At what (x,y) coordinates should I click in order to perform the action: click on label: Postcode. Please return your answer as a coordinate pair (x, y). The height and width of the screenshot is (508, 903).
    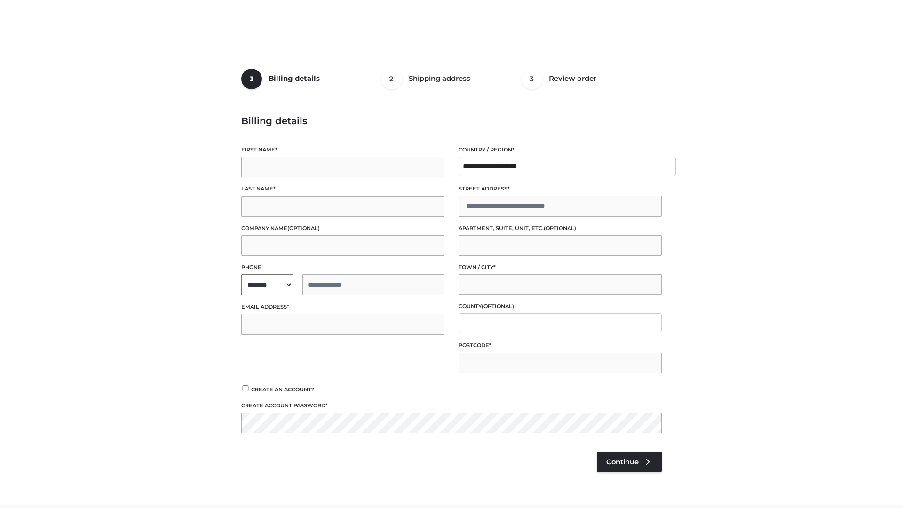
    Looking at the image, I should click on (560, 345).